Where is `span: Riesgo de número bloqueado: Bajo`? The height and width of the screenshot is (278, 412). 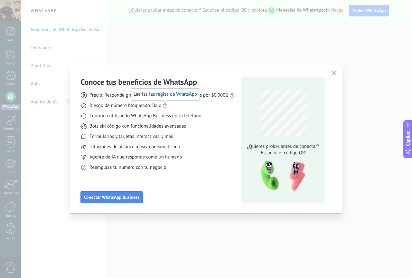 span: Riesgo de número bloqueado: Bajo is located at coordinates (125, 106).